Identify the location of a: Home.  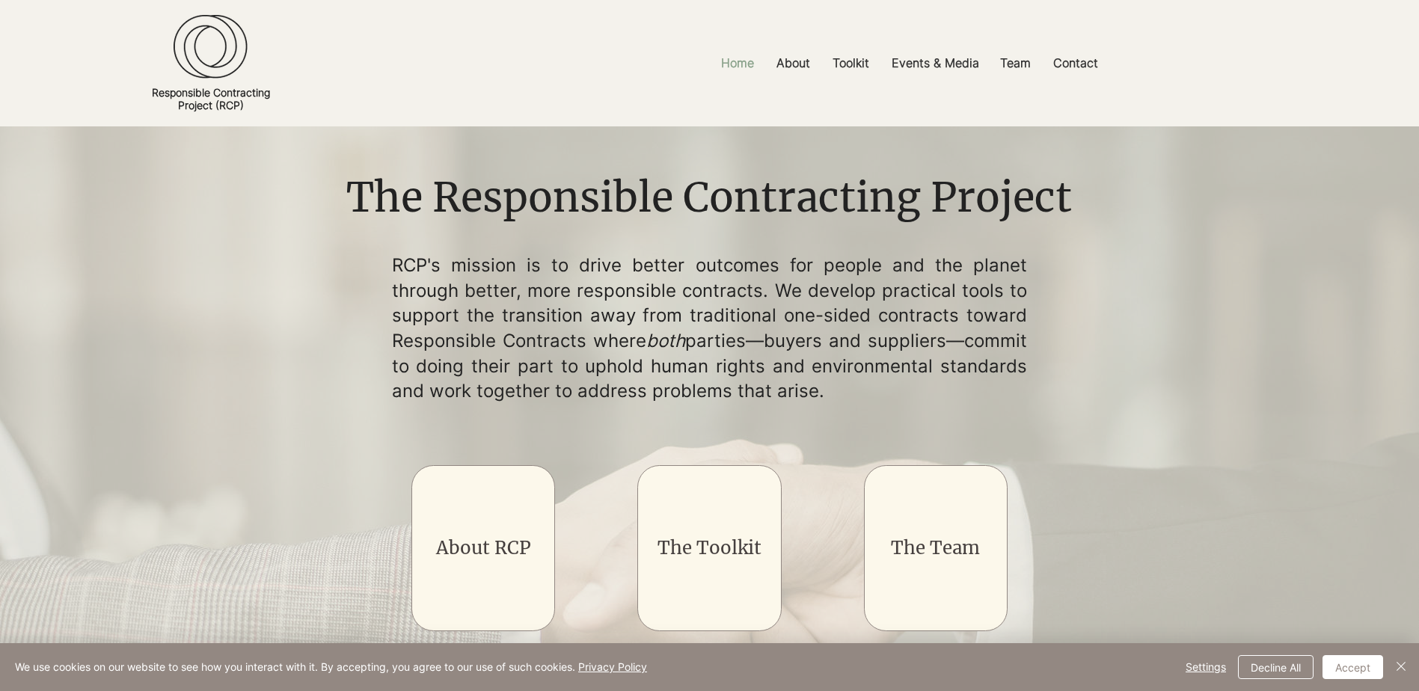
(737, 63).